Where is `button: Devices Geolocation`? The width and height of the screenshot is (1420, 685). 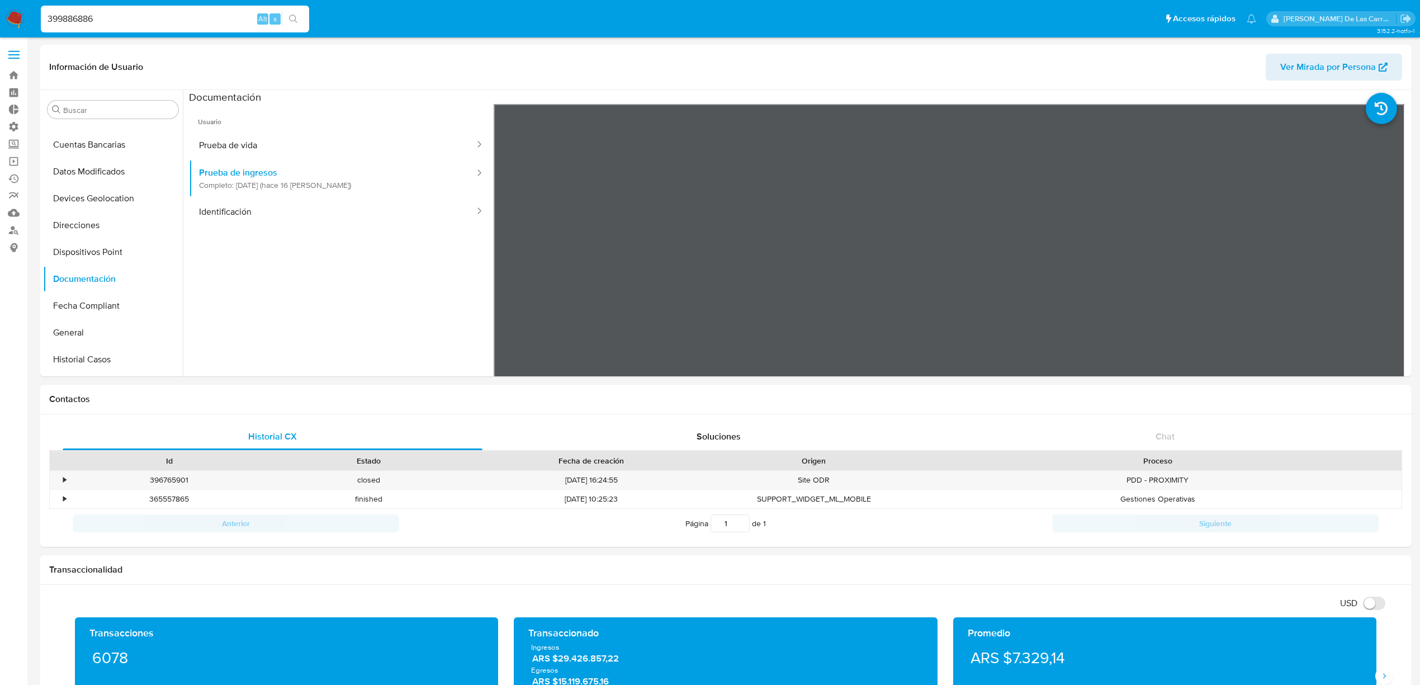
button: Devices Geolocation is located at coordinates (113, 198).